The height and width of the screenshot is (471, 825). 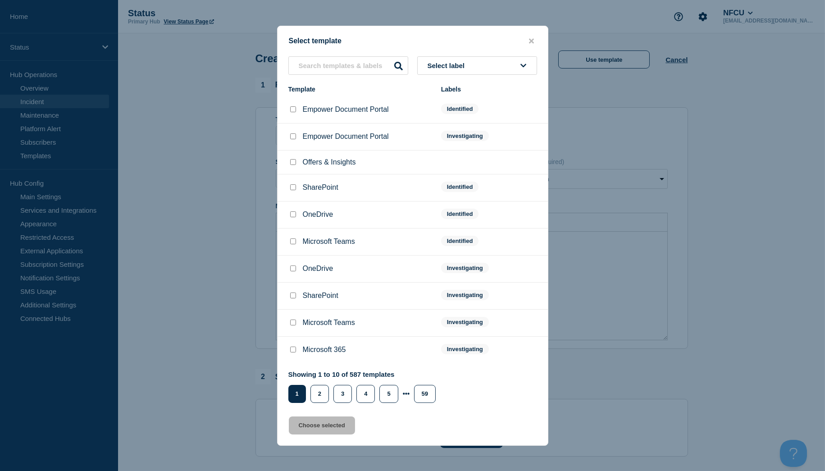 I want to click on p: Microsoft 365, so click(x=325, y=350).